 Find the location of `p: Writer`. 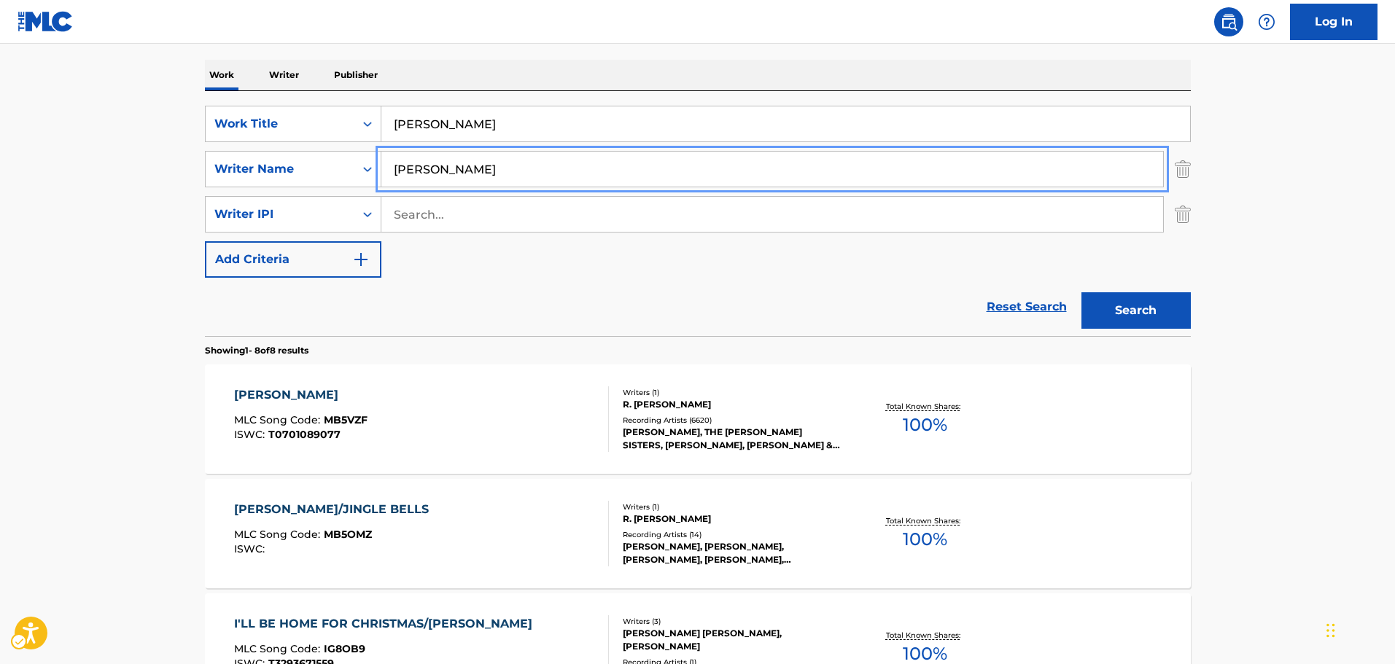

p: Writer is located at coordinates (284, 75).